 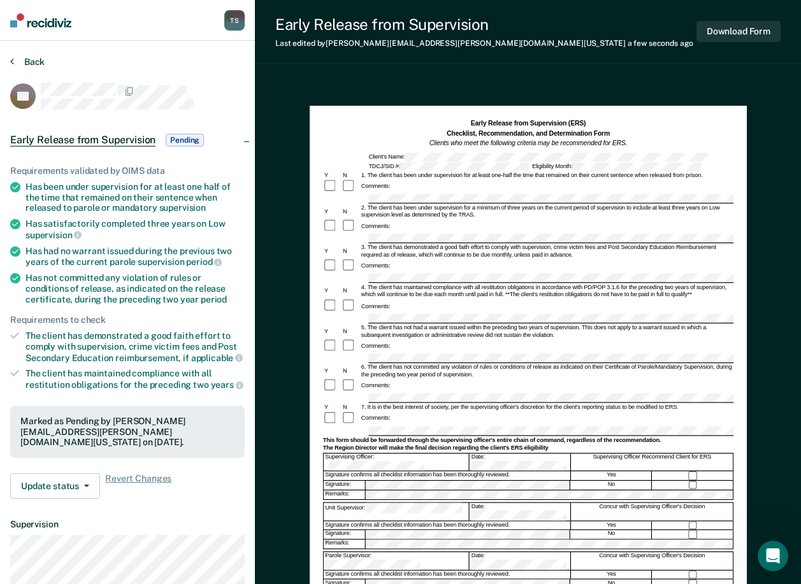 I want to click on div: Supervising Officer:, so click(x=396, y=462).